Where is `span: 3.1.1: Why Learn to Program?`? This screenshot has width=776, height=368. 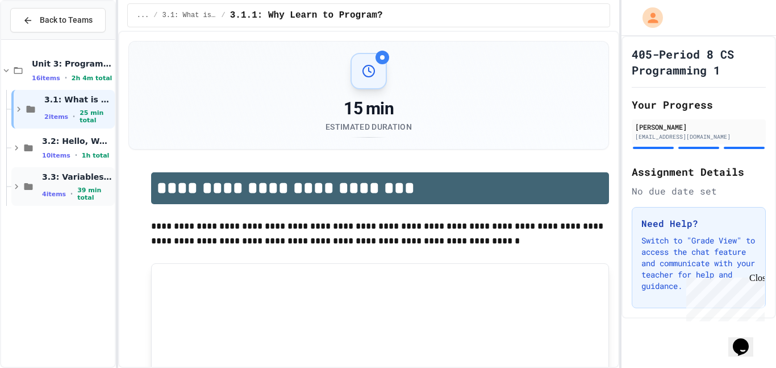 span: 3.1.1: Why Learn to Program? is located at coordinates (306, 15).